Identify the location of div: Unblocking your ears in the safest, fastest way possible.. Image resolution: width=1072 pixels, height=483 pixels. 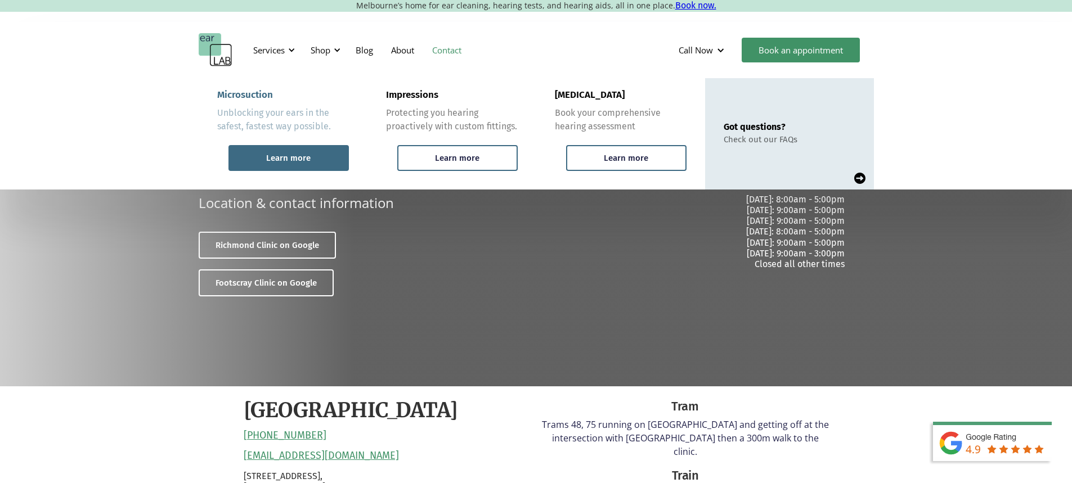
(283, 120).